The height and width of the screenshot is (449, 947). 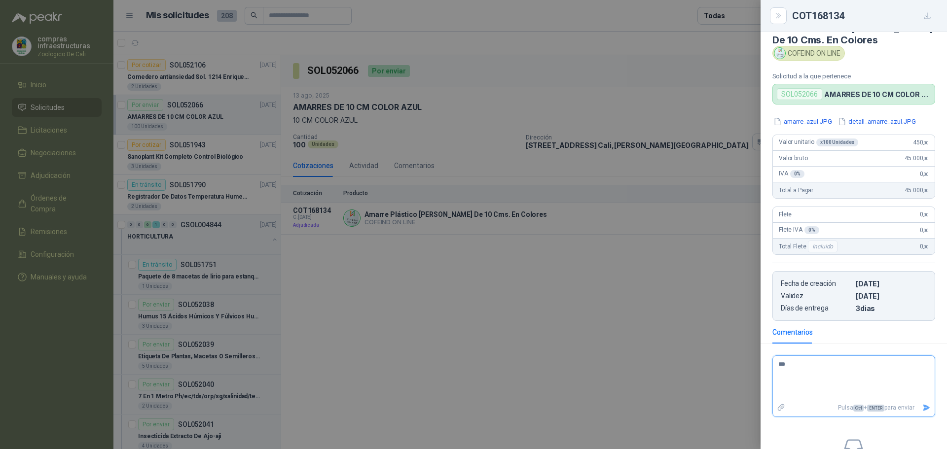 What do you see at coordinates (780, 53) in the screenshot?
I see `img: Company Logo` at bounding box center [780, 53].